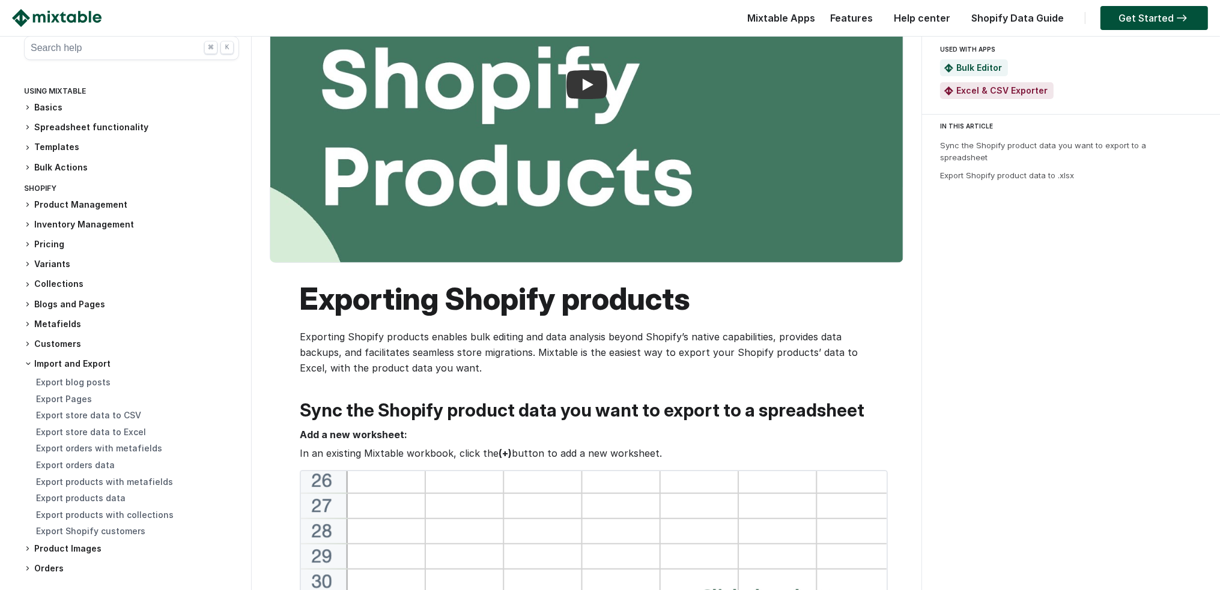  What do you see at coordinates (1006, 175) in the screenshot?
I see `a: Export Shopify product data to .xlsx` at bounding box center [1006, 175].